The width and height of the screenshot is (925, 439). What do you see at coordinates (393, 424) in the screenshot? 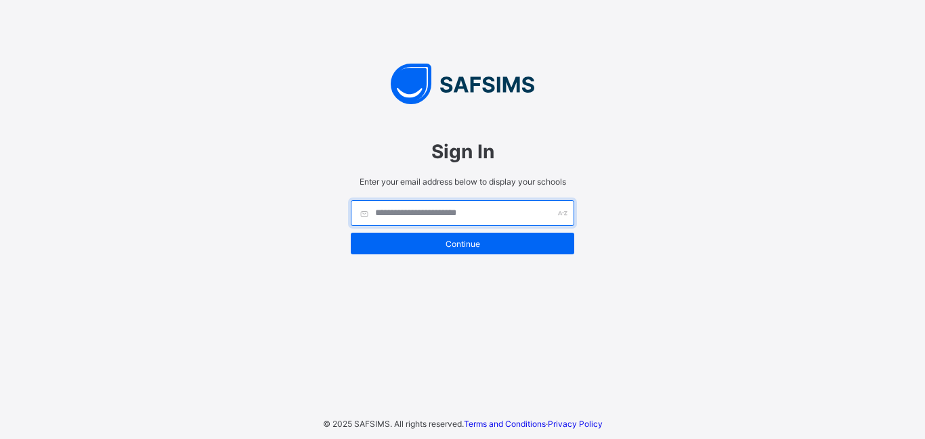
I see `span: © 2025 SAFSIMS. All rights reserved.` at bounding box center [393, 424].